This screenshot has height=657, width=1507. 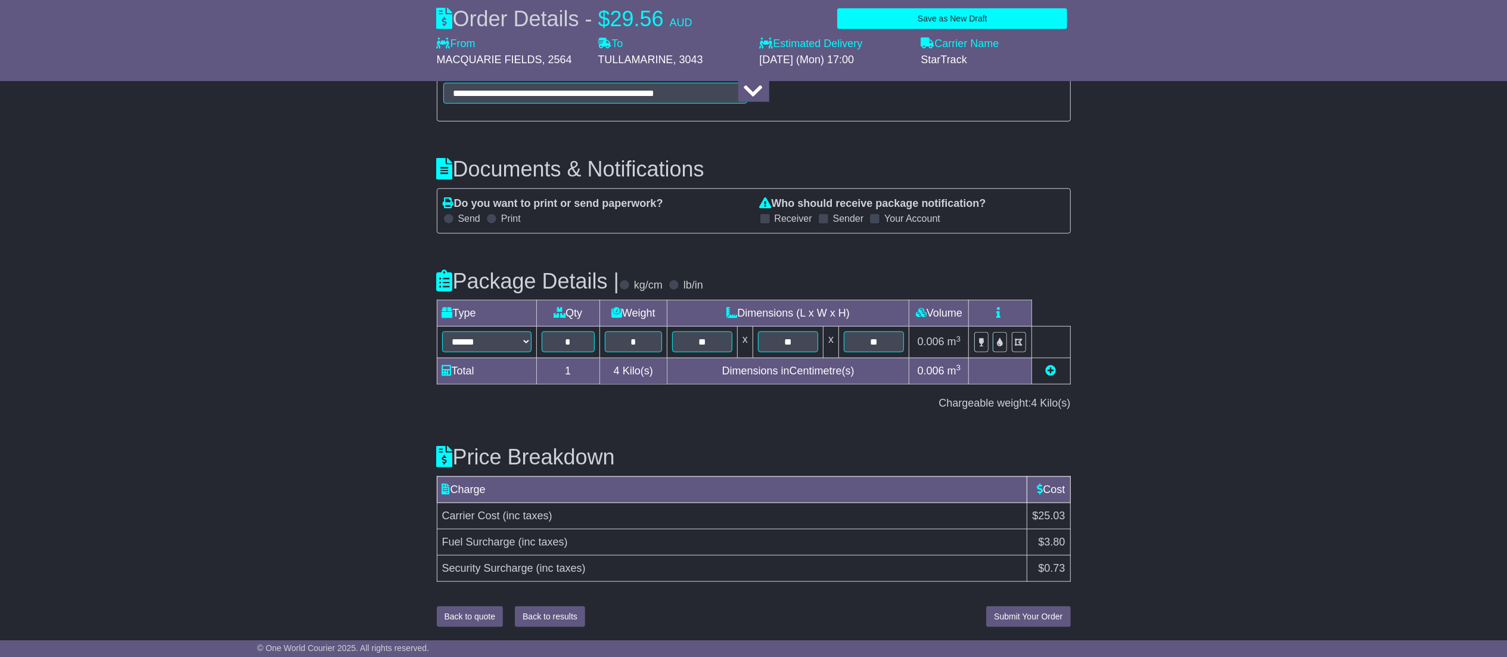 What do you see at coordinates (681, 23) in the screenshot?
I see `span: AUD` at bounding box center [681, 23].